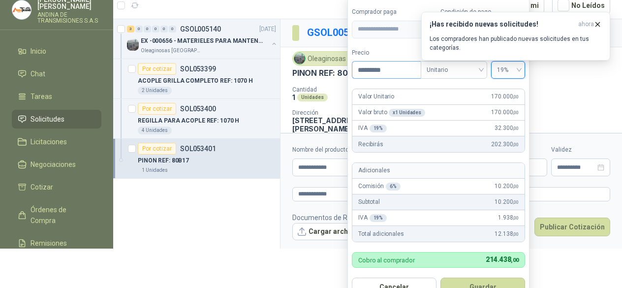 The image size is (622, 288). Describe the element at coordinates (42, 187) in the screenshot. I see `span: Cotizar` at that location.